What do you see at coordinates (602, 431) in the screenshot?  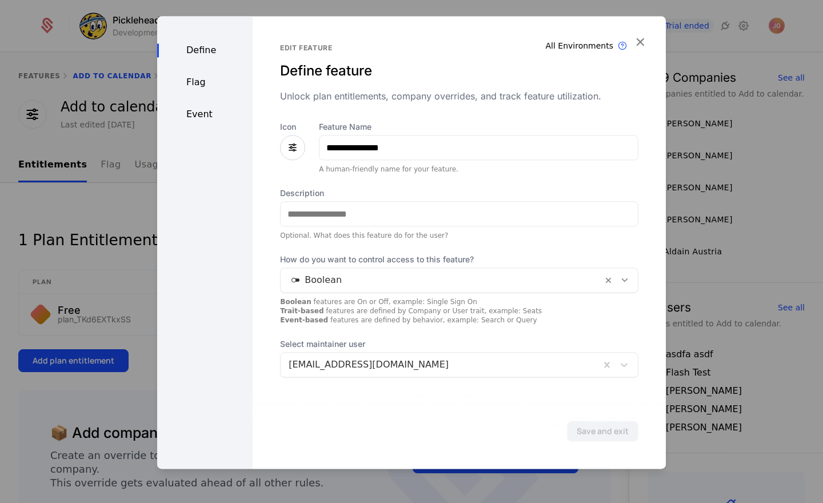 I see `button: Save and exit` at bounding box center [602, 431].